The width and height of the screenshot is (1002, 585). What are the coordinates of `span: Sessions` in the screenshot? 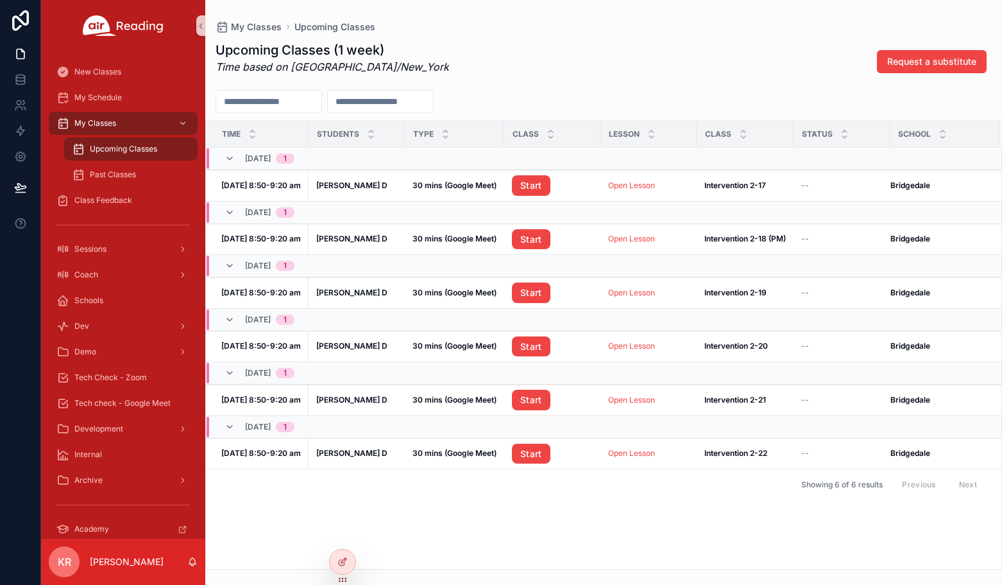 It's located at (90, 249).